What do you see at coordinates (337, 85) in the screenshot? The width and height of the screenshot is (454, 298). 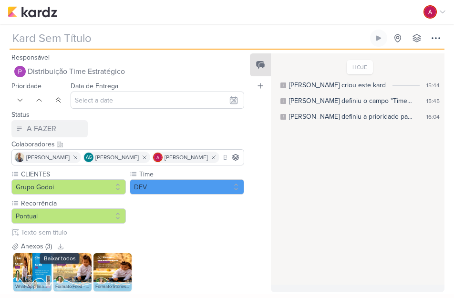 I see `div: Aline criou este kard` at bounding box center [337, 85].